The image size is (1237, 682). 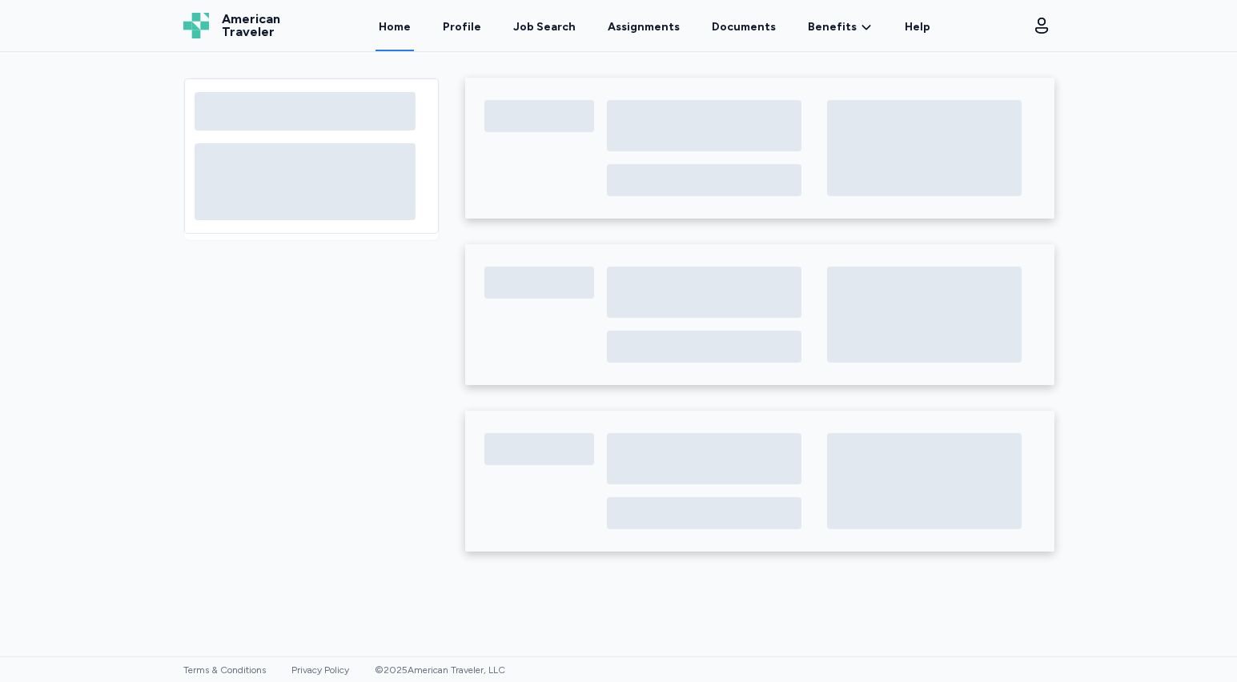 What do you see at coordinates (840, 27) in the screenshot?
I see `a: Benefits` at bounding box center [840, 27].